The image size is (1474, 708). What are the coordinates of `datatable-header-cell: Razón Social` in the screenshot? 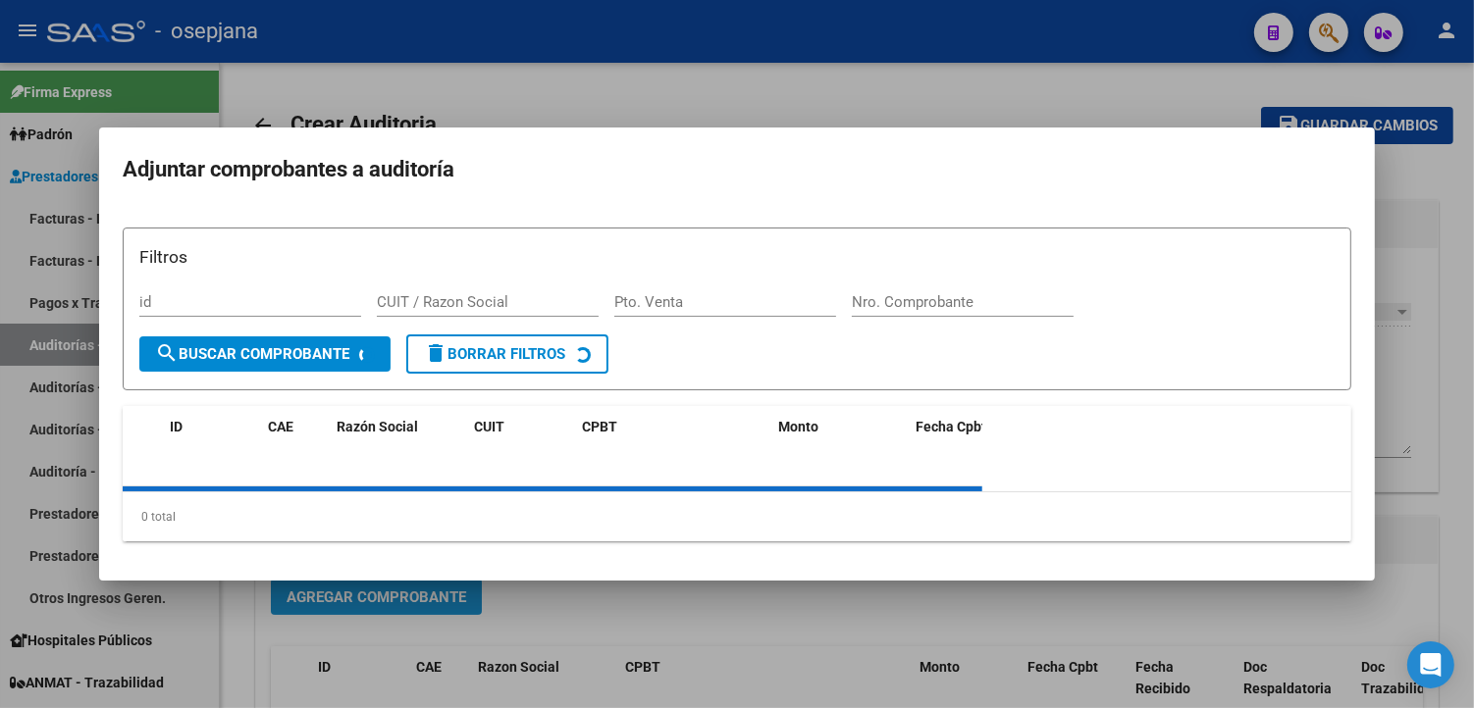 It's located at (397, 439).